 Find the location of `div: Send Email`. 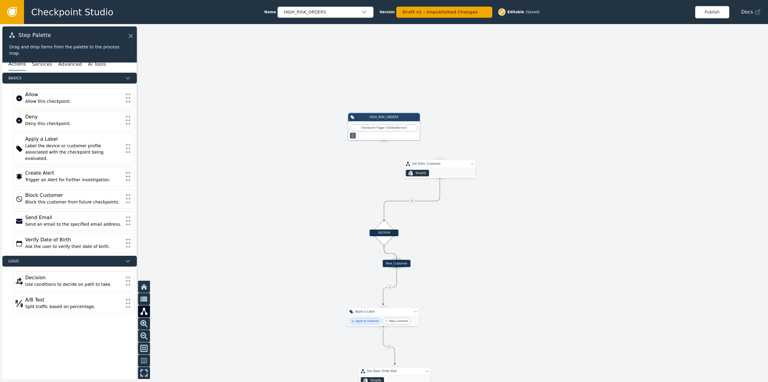

div: Send Email is located at coordinates (74, 217).